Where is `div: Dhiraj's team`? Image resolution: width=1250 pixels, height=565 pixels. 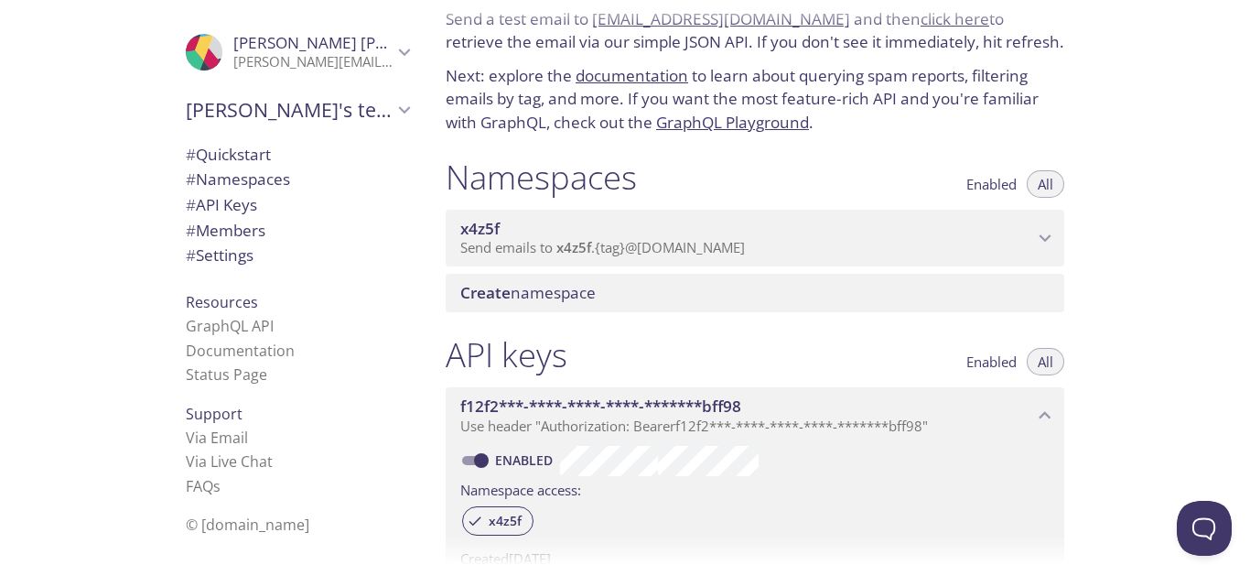
div: Dhiraj's team is located at coordinates (297, 110).